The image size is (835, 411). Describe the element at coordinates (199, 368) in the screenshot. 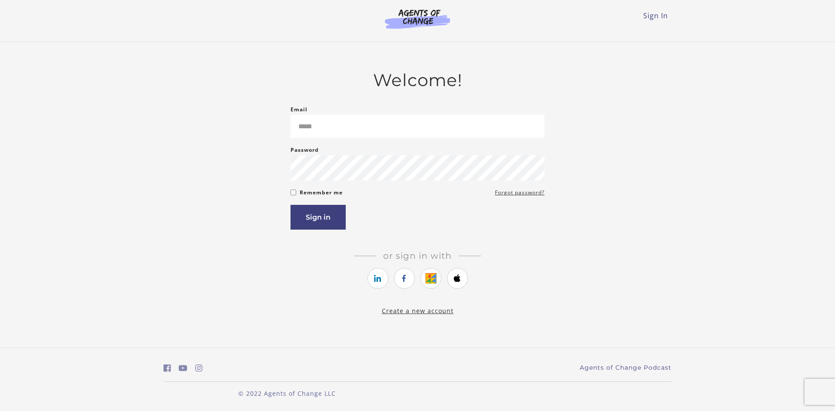

I see `i: https://www.instagram.com/agentsofchangeprep/ (Open in a new window)` at that location.